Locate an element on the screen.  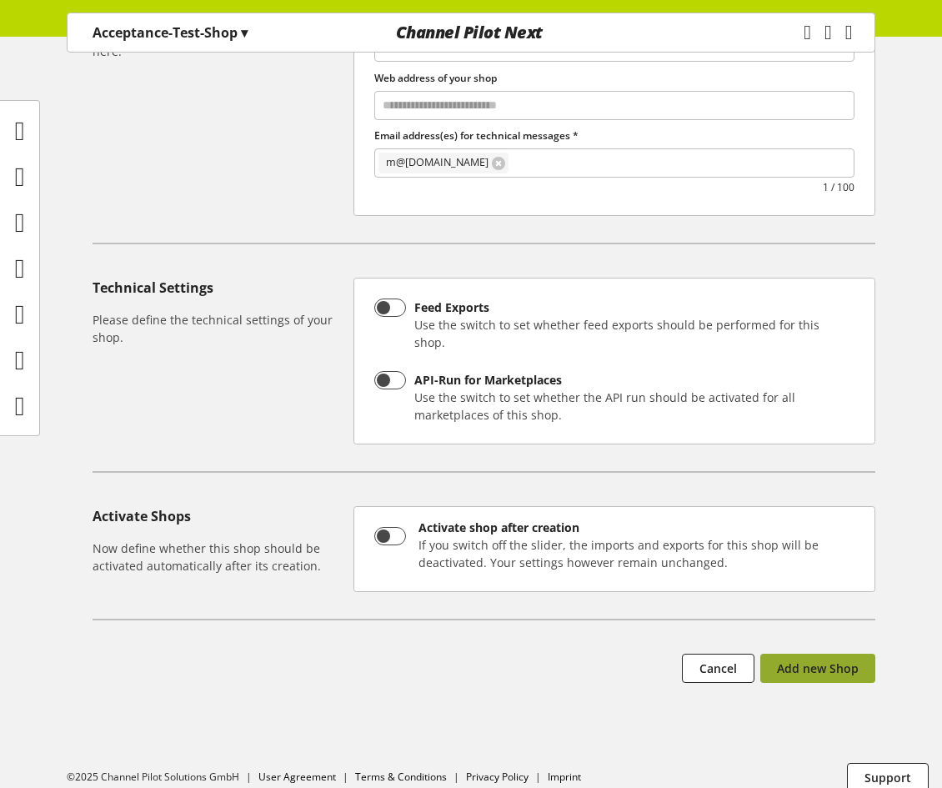
a: User Agreement is located at coordinates (297, 776).